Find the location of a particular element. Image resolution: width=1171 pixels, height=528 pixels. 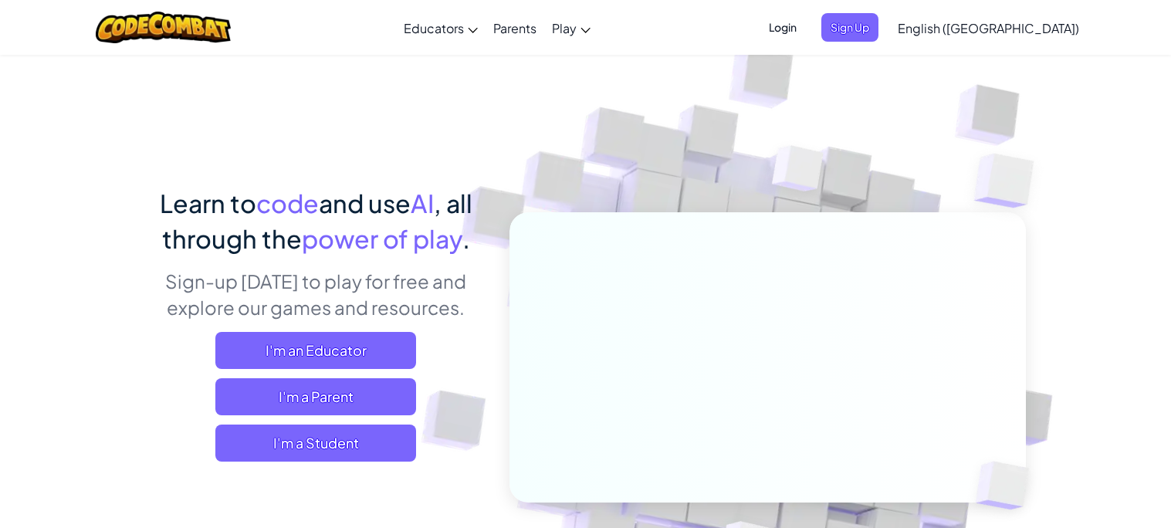

button: Sign Up is located at coordinates (850, 27).